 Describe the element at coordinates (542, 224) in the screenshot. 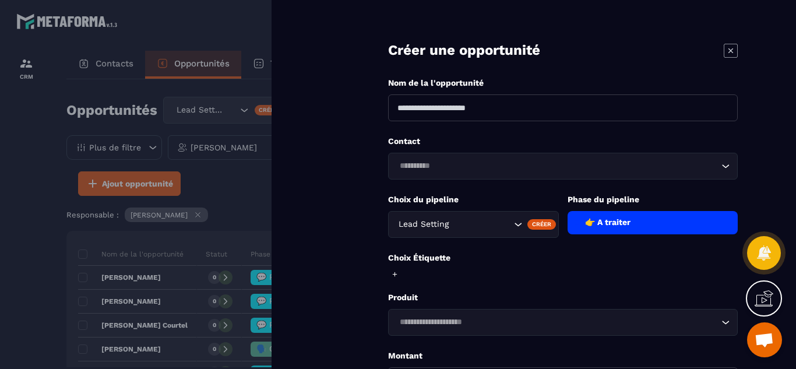

I see `div: Créer` at that location.